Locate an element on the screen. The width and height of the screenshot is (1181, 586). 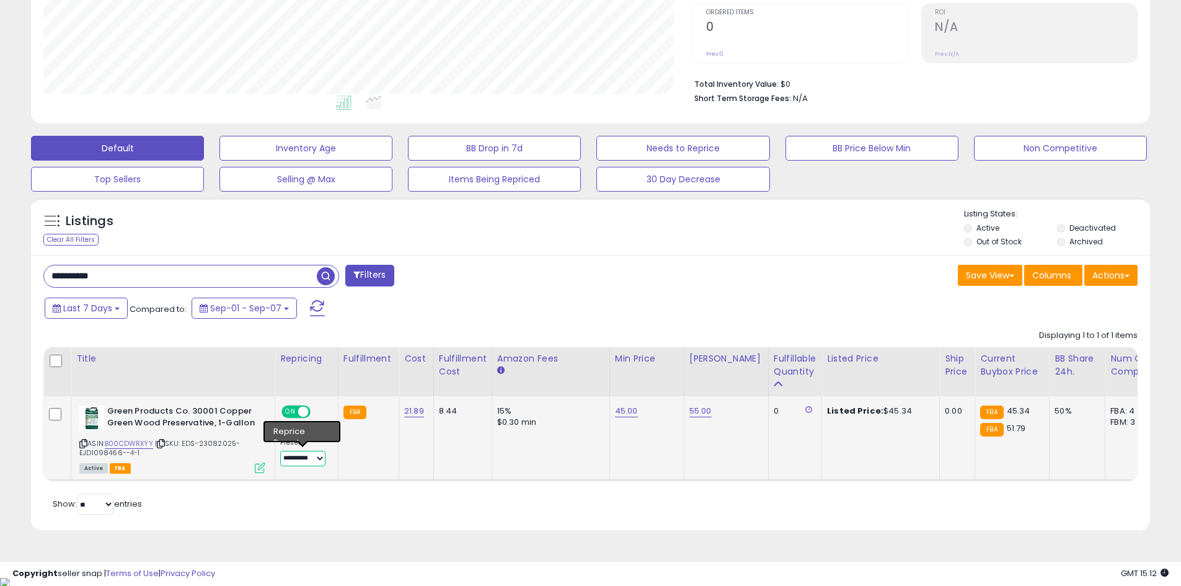
div: Listed Price is located at coordinates (880, 358).